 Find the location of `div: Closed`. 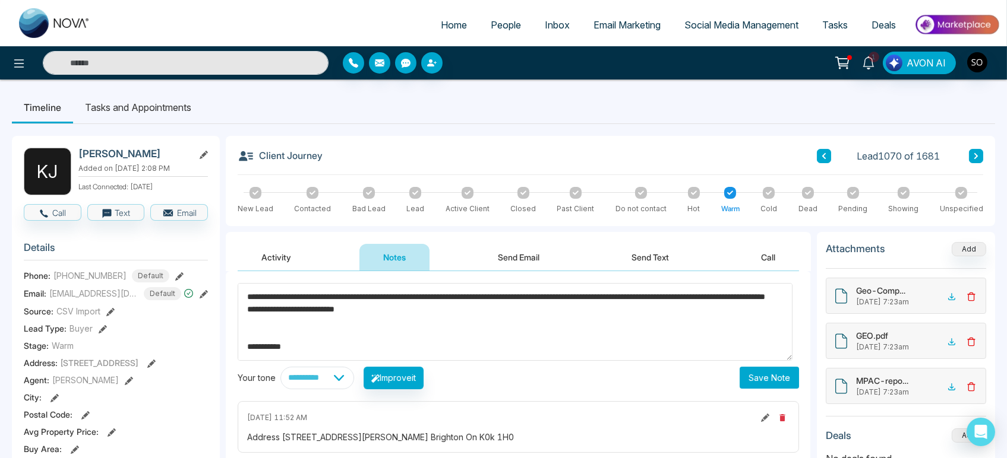

div: Closed is located at coordinates (523, 209).